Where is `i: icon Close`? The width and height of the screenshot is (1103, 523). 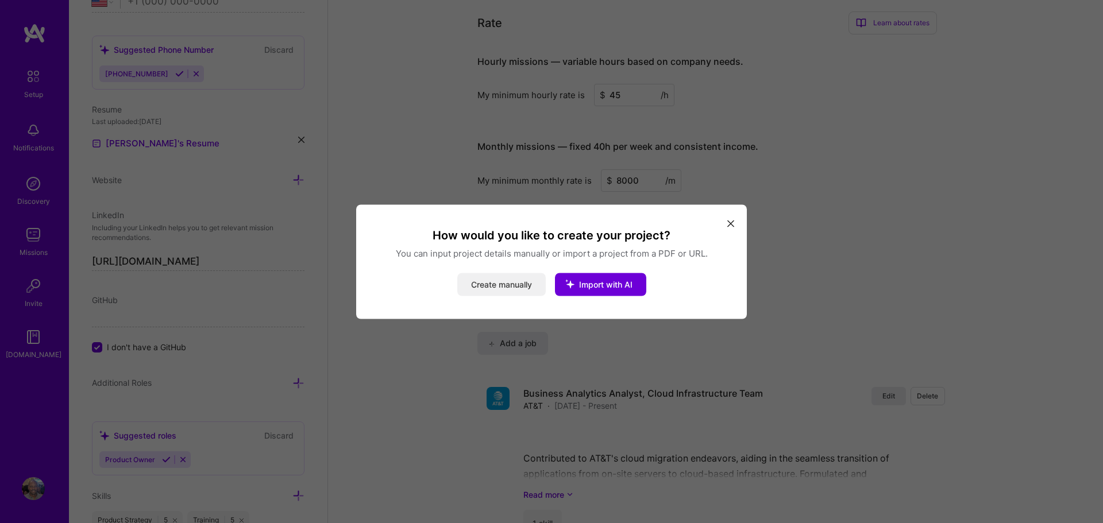
i: icon Close is located at coordinates (731, 224).